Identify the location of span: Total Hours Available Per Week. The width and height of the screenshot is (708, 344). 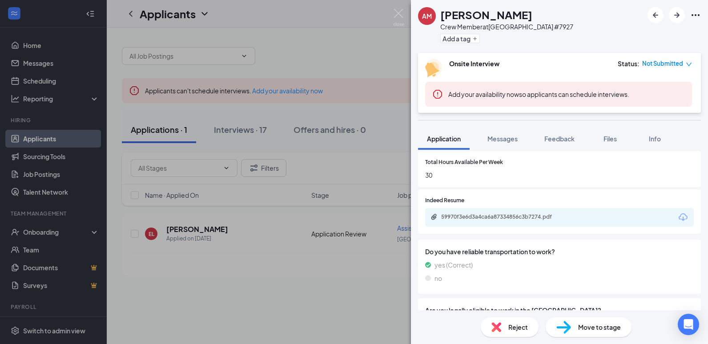
(464, 162).